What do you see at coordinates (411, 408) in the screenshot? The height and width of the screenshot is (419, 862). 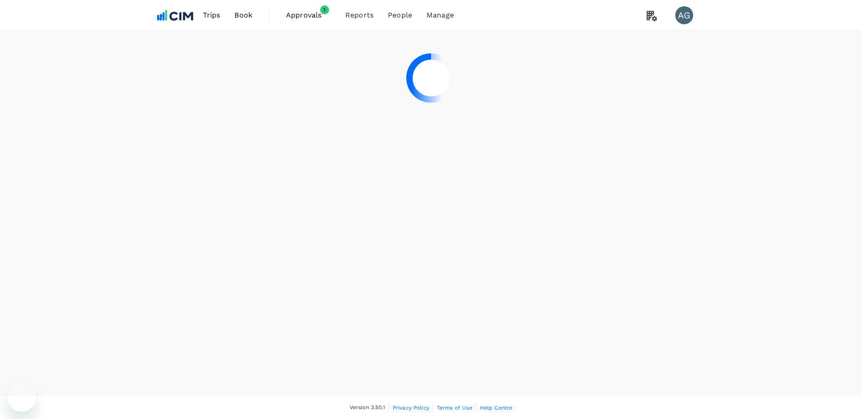 I see `span: Privacy Policy` at bounding box center [411, 408].